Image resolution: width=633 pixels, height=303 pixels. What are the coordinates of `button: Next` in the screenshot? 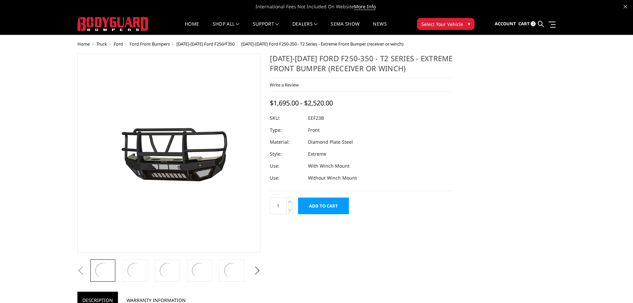 It's located at (257, 270).